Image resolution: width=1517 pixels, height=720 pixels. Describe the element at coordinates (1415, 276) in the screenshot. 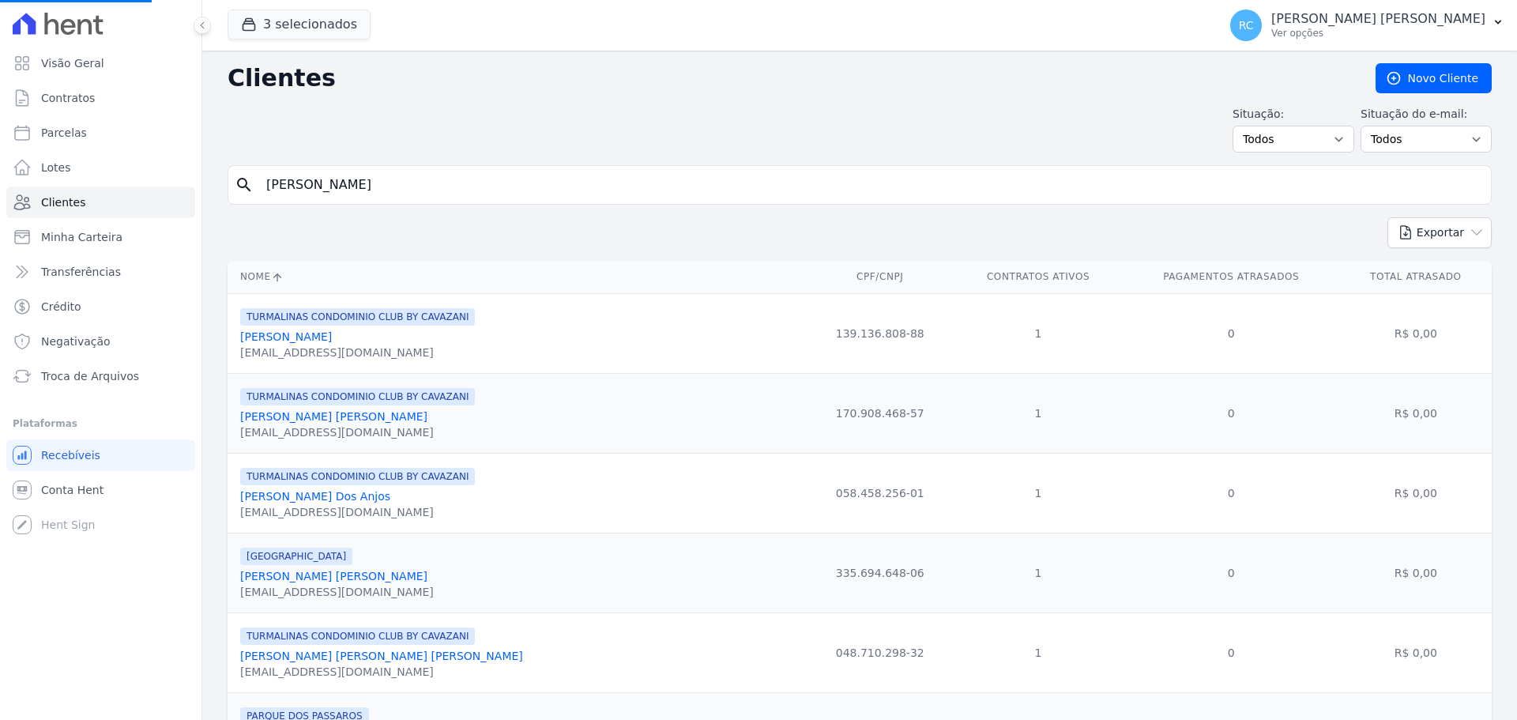

I see `th: Total Atrasado` at that location.